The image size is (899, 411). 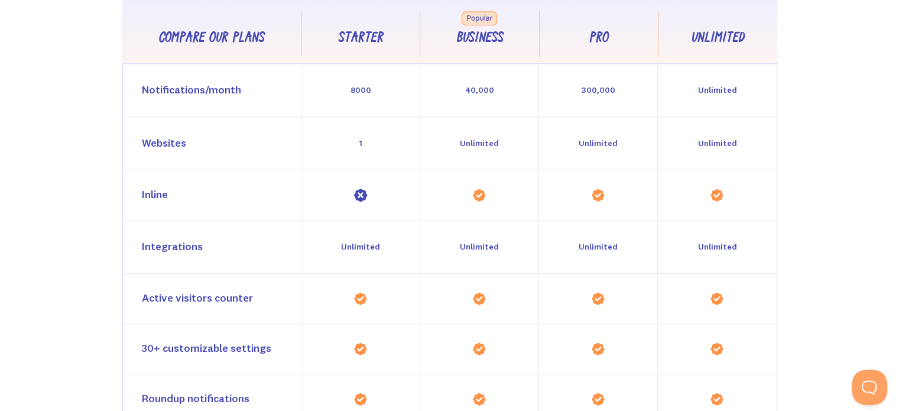 I want to click on div: Roundup notifications, so click(x=196, y=398).